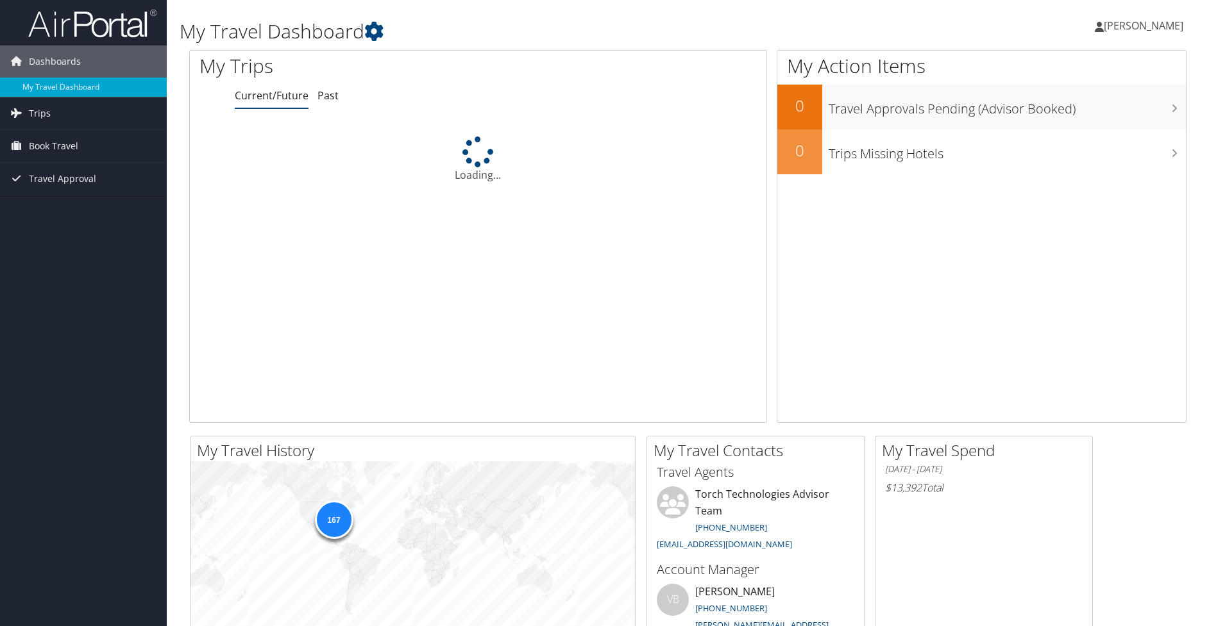 Image resolution: width=1209 pixels, height=626 pixels. What do you see at coordinates (673, 600) in the screenshot?
I see `div: VB` at bounding box center [673, 600].